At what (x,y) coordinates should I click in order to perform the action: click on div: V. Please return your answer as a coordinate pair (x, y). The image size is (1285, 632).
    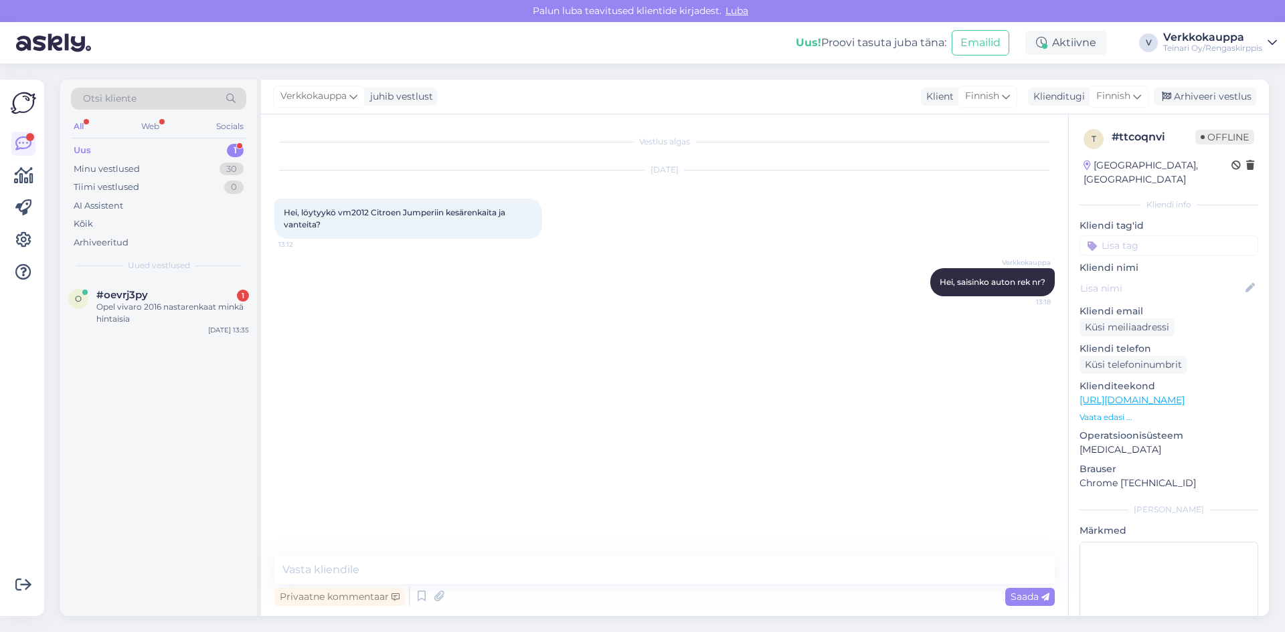
    Looking at the image, I should click on (1148, 43).